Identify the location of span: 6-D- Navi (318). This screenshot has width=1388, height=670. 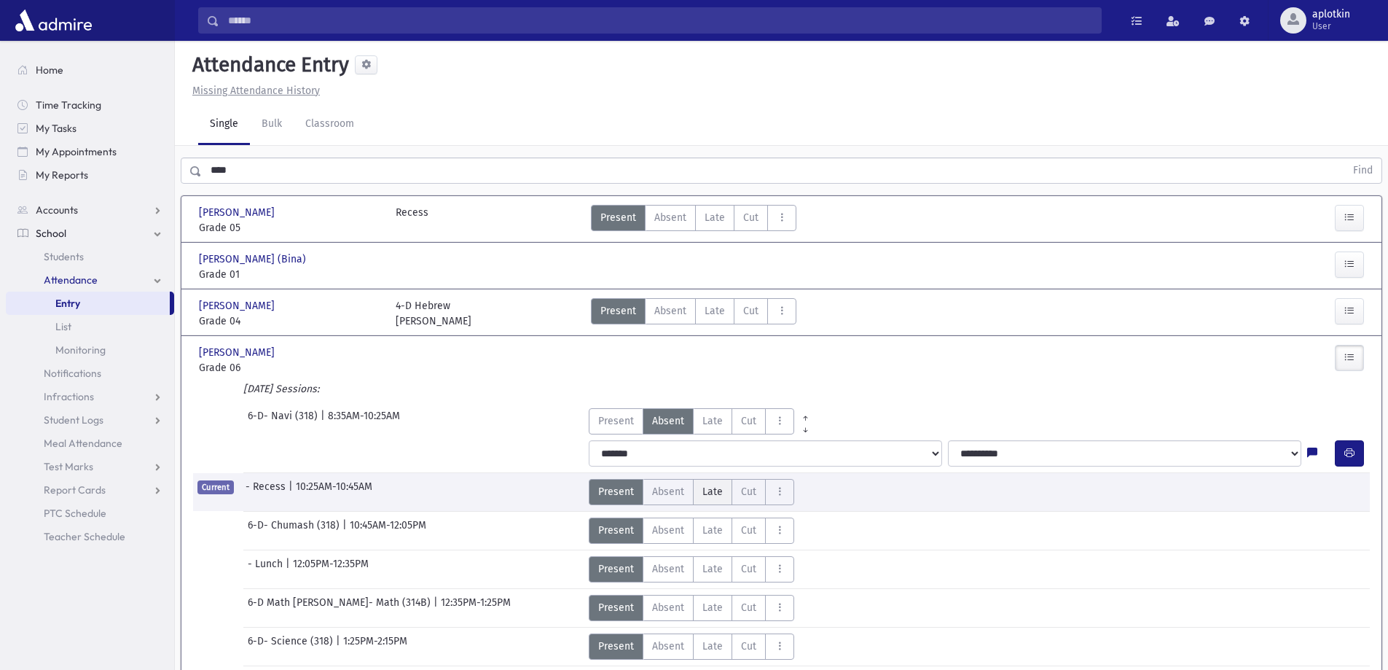
(284, 421).